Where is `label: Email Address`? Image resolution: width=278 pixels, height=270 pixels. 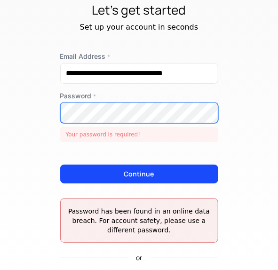
label: Email Address is located at coordinates (139, 56).